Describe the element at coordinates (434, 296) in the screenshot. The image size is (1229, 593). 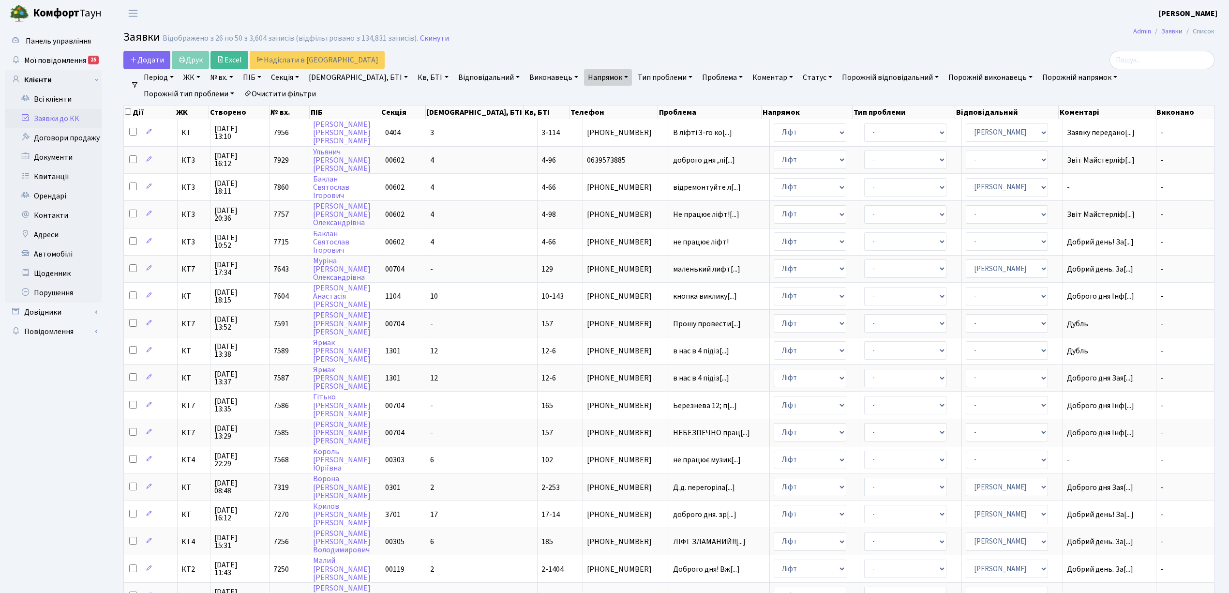
I see `span: 10` at that location.